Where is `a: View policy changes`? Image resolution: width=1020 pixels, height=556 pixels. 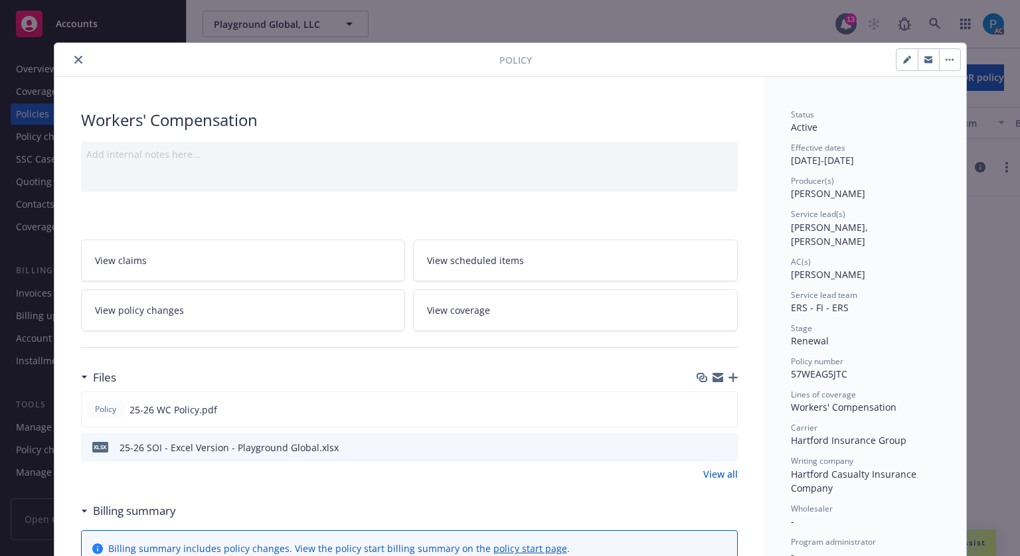 a: View policy changes is located at coordinates (243, 310).